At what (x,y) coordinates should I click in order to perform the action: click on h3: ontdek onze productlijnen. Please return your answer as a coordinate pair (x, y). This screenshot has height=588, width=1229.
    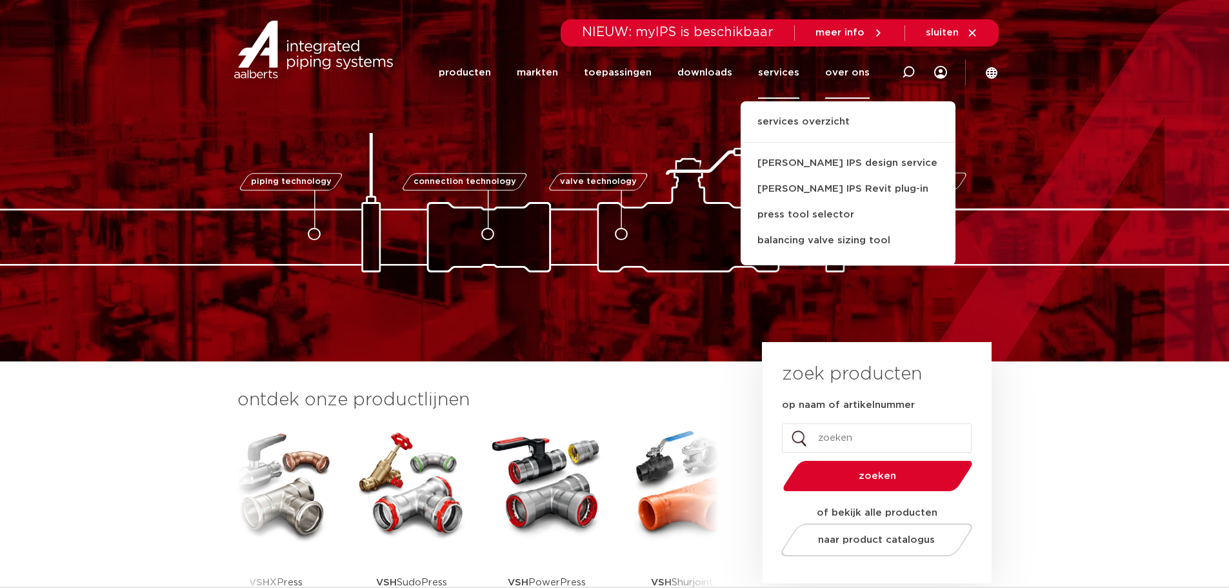
    Looking at the image, I should click on (478, 400).